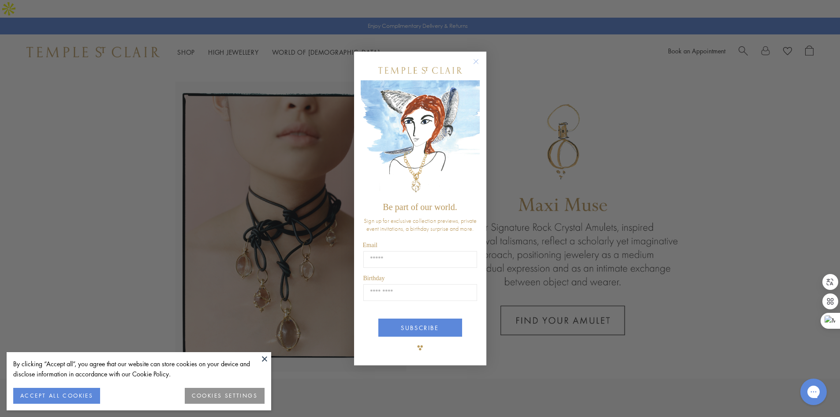  I want to click on button: Open gorgias live chat, so click(18, 16).